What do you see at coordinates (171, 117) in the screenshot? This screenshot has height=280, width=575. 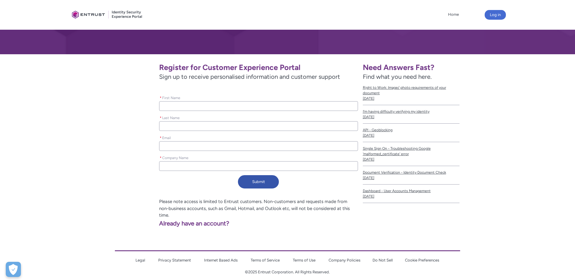 I see `label: Last Name` at bounding box center [171, 117].